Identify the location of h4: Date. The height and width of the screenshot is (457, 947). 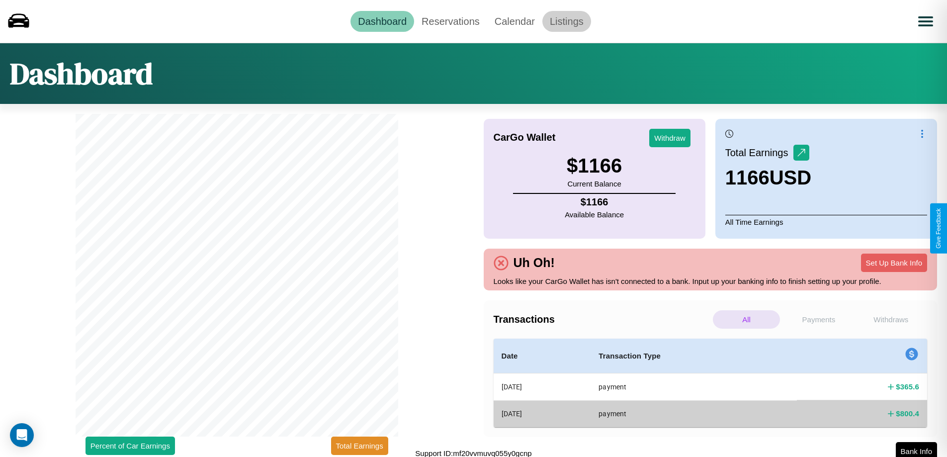
(543, 356).